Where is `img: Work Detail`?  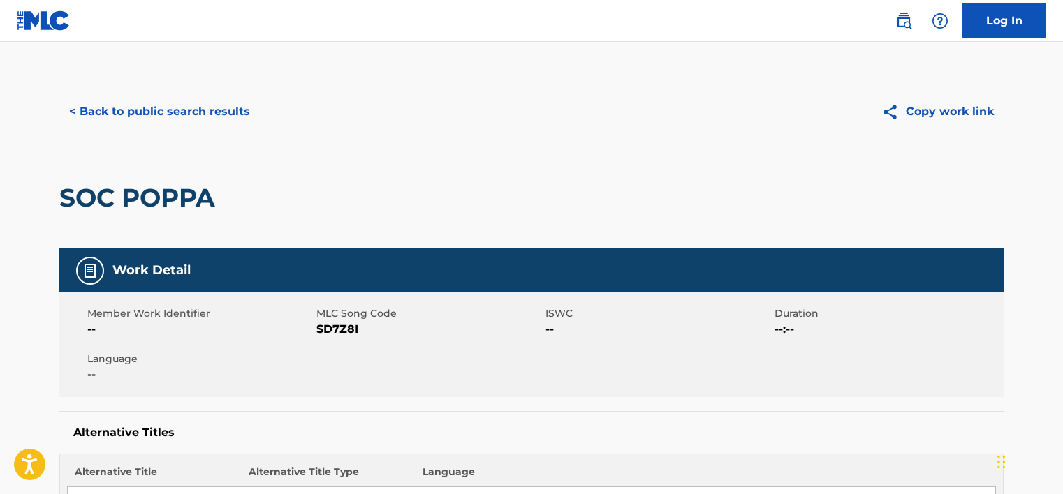
img: Work Detail is located at coordinates (90, 271).